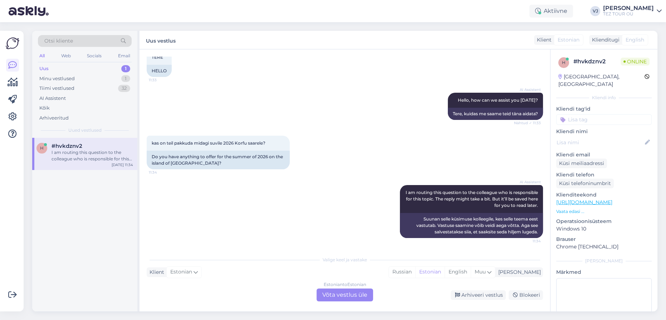  Describe the element at coordinates (44, 69) in the screenshot. I see `div: Uus` at that location.